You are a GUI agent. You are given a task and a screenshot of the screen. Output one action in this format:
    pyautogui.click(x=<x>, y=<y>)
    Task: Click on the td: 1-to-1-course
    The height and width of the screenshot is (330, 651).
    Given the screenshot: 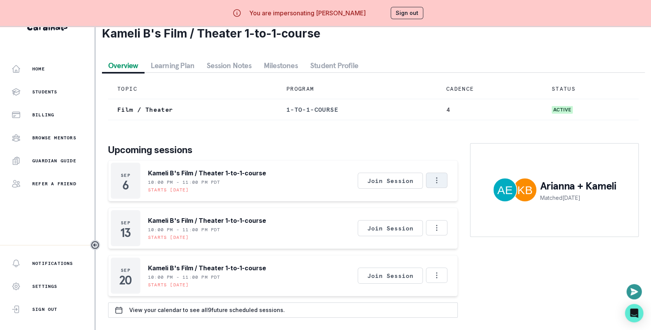 What is the action you would take?
    pyautogui.click(x=357, y=110)
    